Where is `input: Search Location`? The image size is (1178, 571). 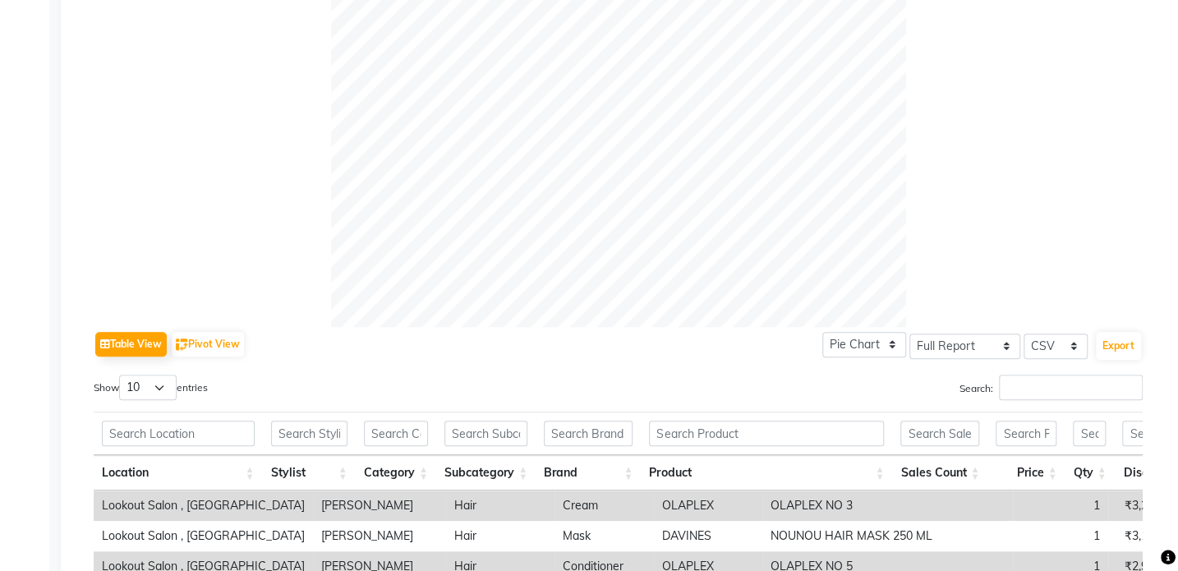
input: Search Location is located at coordinates (178, 433).